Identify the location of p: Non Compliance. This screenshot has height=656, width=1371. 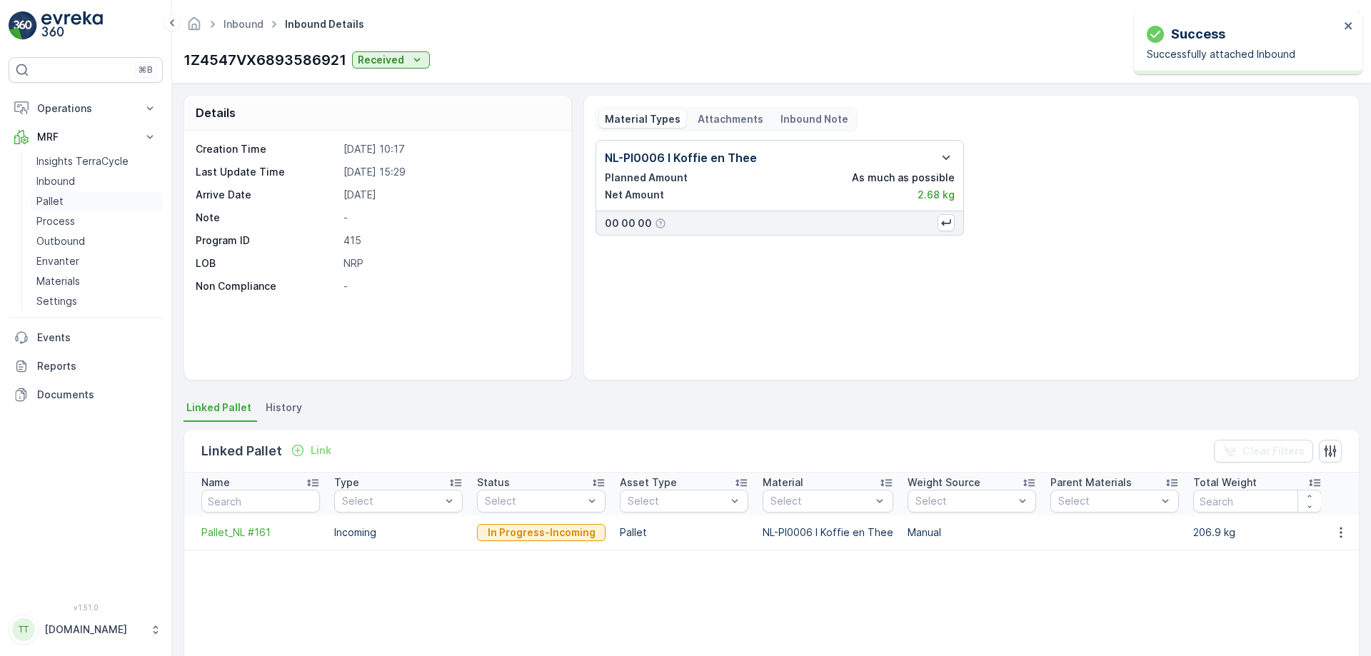
(266, 286).